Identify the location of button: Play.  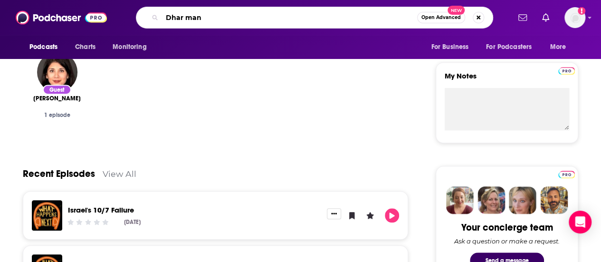
(392, 215).